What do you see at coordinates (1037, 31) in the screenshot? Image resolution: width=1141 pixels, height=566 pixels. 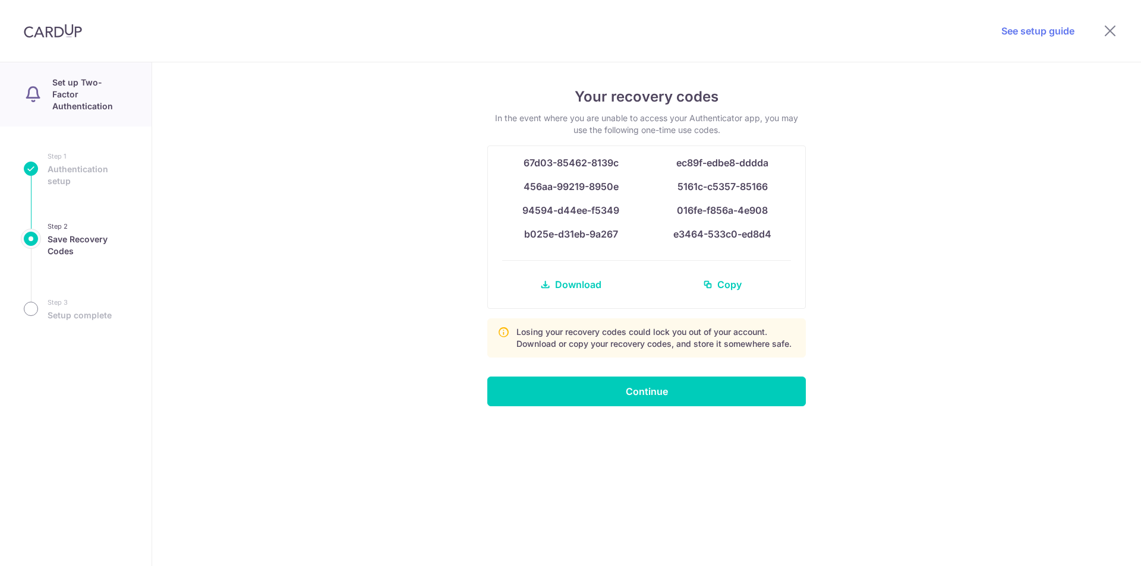 I see `a: See setup guide` at bounding box center [1037, 31].